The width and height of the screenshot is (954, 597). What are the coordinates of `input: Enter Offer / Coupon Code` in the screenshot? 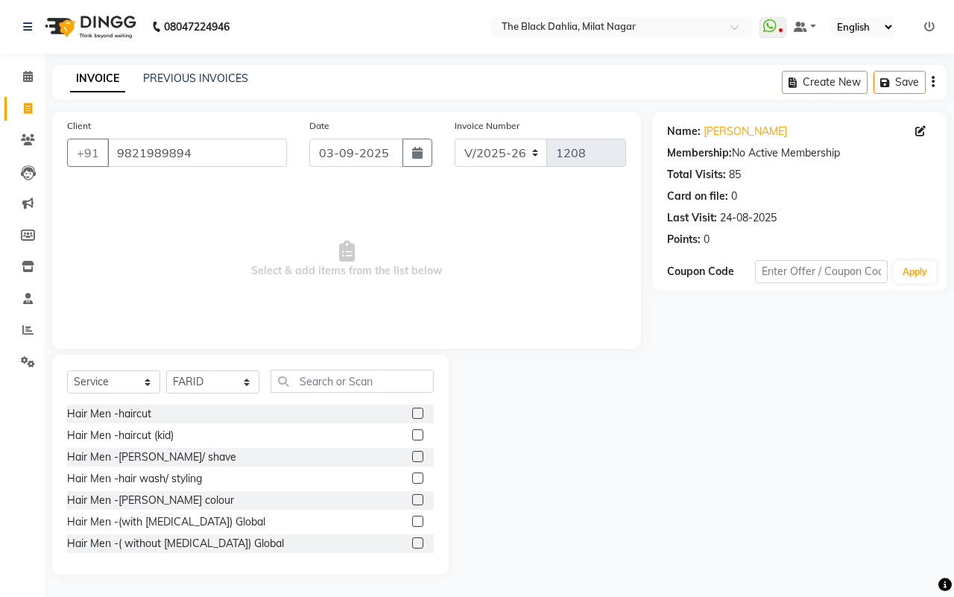 It's located at (821, 271).